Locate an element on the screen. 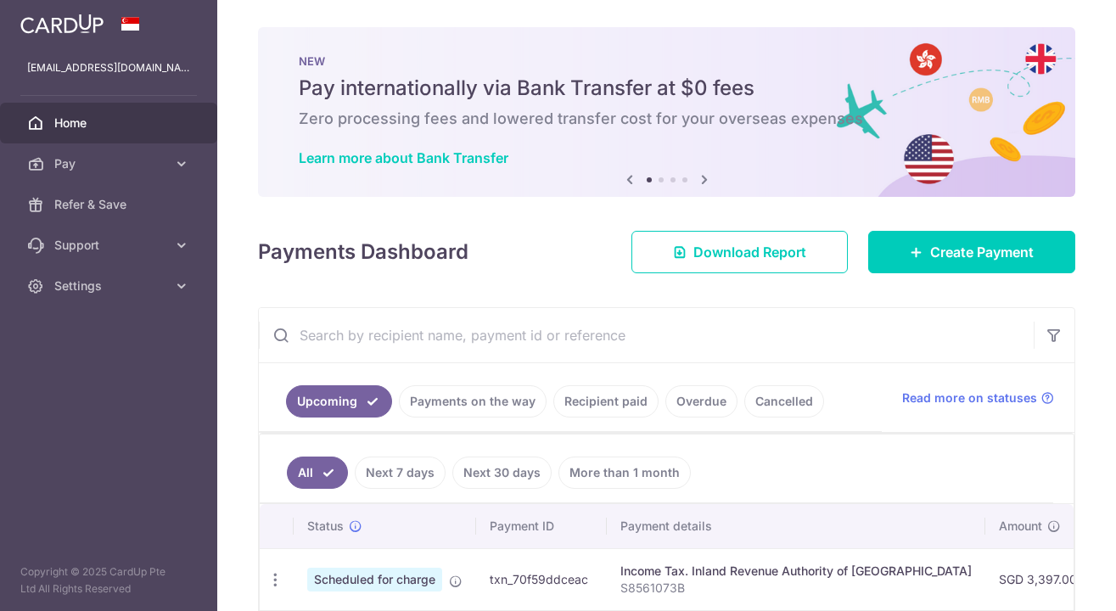 Image resolution: width=1116 pixels, height=611 pixels. a: Upcoming is located at coordinates (339, 401).